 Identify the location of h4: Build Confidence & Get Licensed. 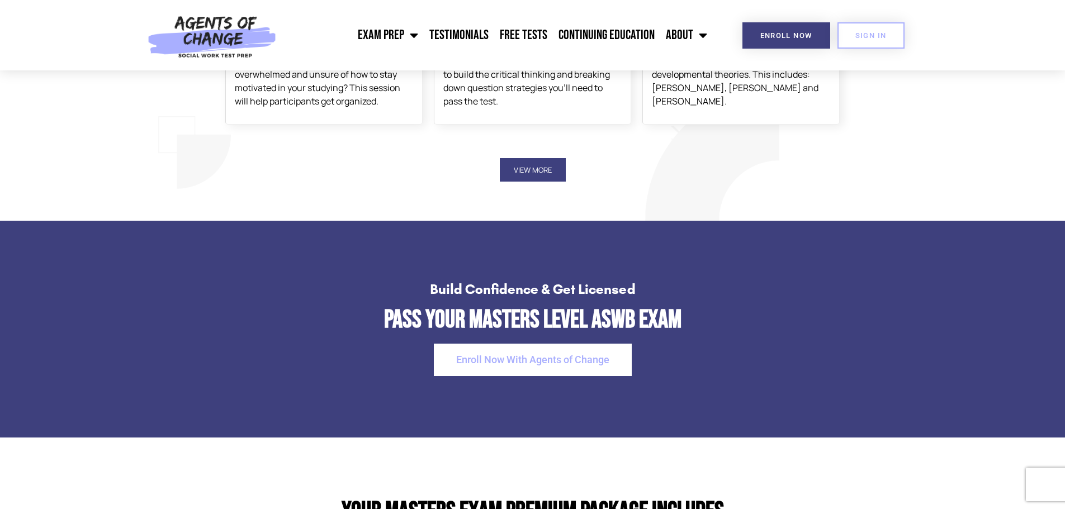
(532, 289).